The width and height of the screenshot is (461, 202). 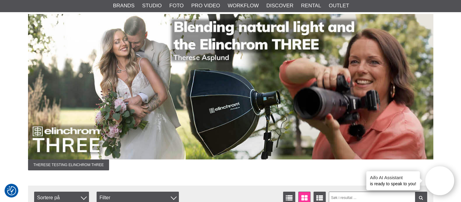 What do you see at coordinates (339, 6) in the screenshot?
I see `a: Outlet` at bounding box center [339, 6].